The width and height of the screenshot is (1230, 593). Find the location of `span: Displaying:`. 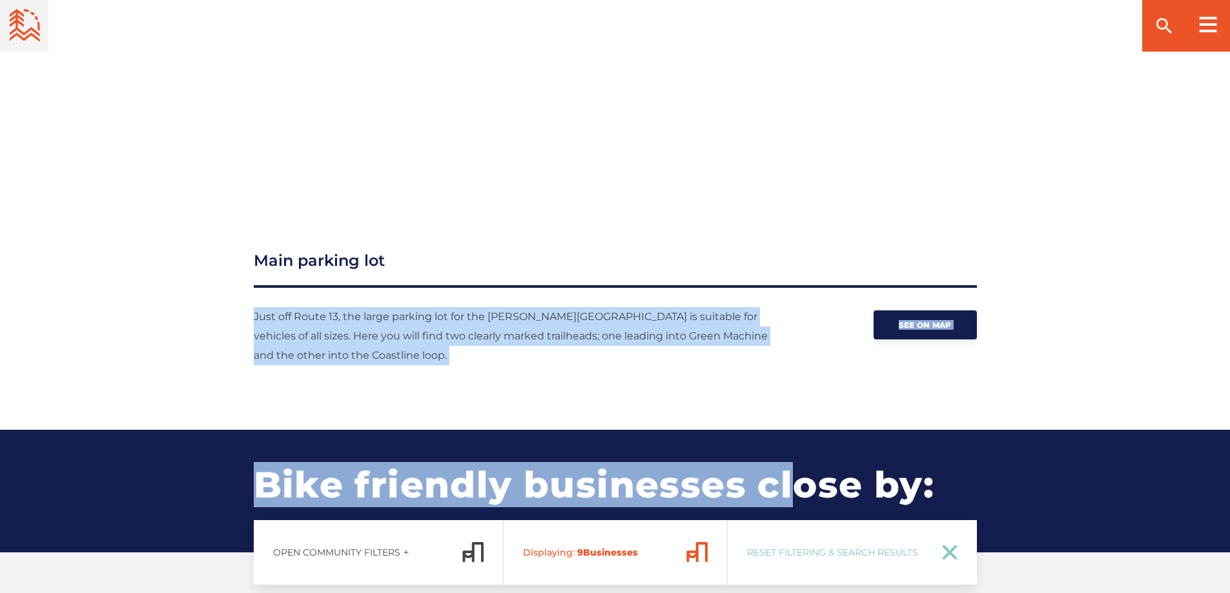

span: Displaying: is located at coordinates (549, 553).